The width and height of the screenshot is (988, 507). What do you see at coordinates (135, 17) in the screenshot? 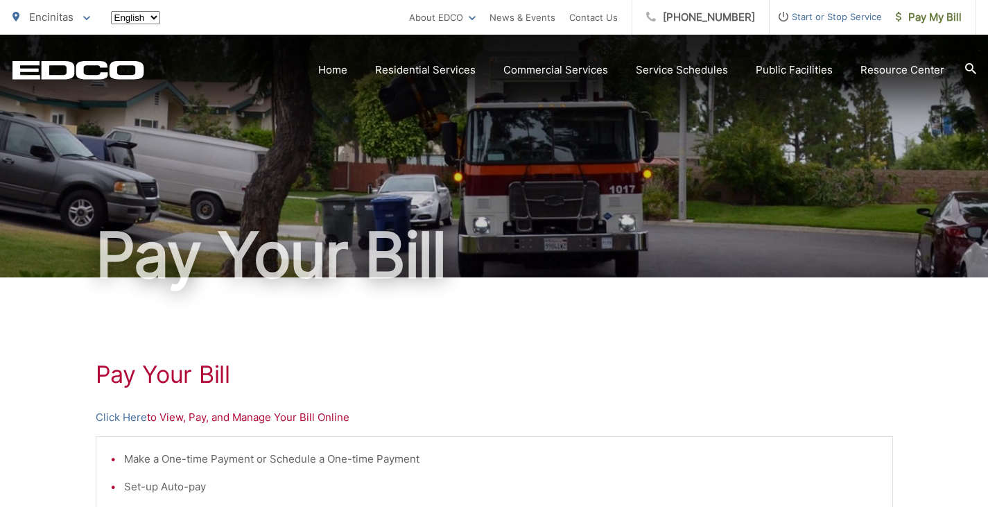
I see `select: Select a language` at bounding box center [135, 17].